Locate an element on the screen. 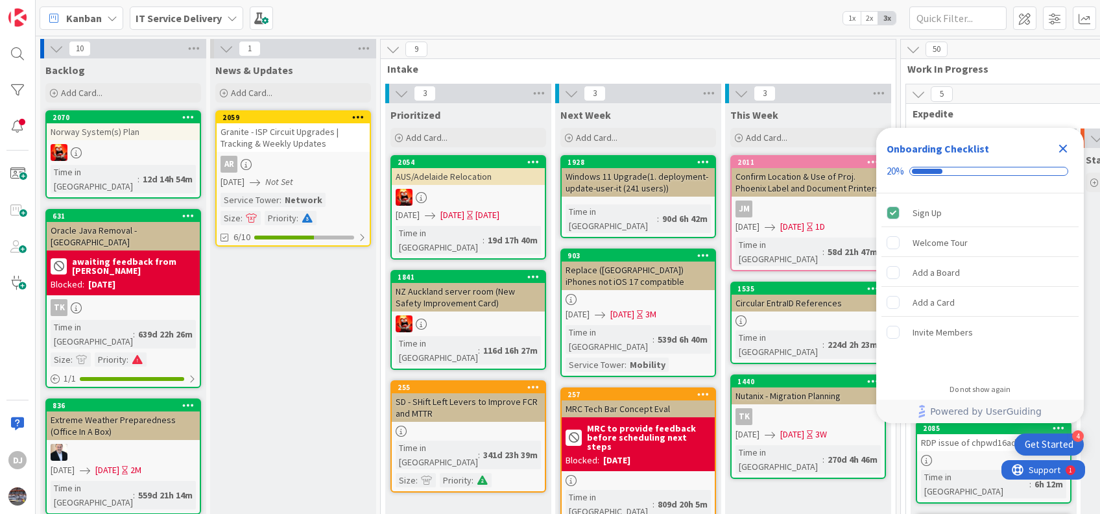 The width and height of the screenshot is (1100, 514). img: Visit kanbanzone.com is located at coordinates (18, 18).